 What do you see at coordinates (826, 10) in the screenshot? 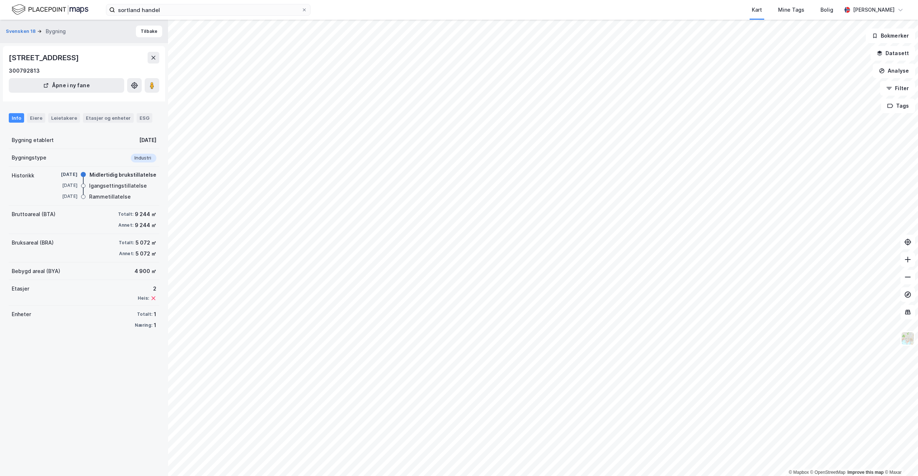
I see `div: Bolig` at bounding box center [826, 10].